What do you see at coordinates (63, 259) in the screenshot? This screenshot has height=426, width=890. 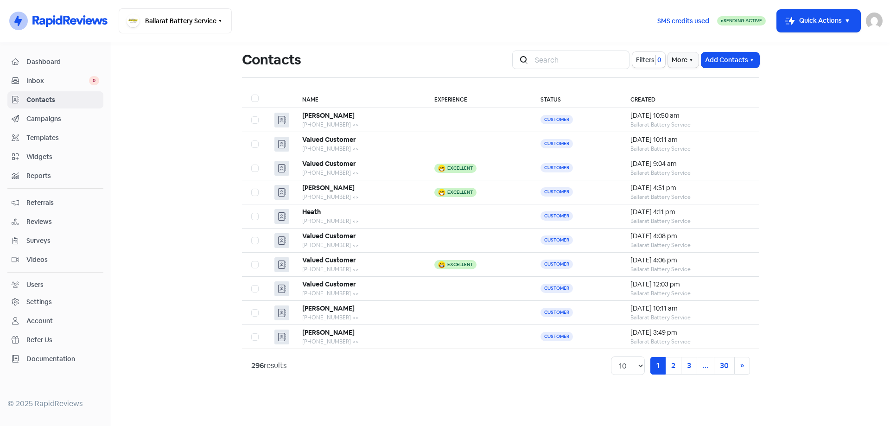 I see `span: Videos` at bounding box center [63, 259].